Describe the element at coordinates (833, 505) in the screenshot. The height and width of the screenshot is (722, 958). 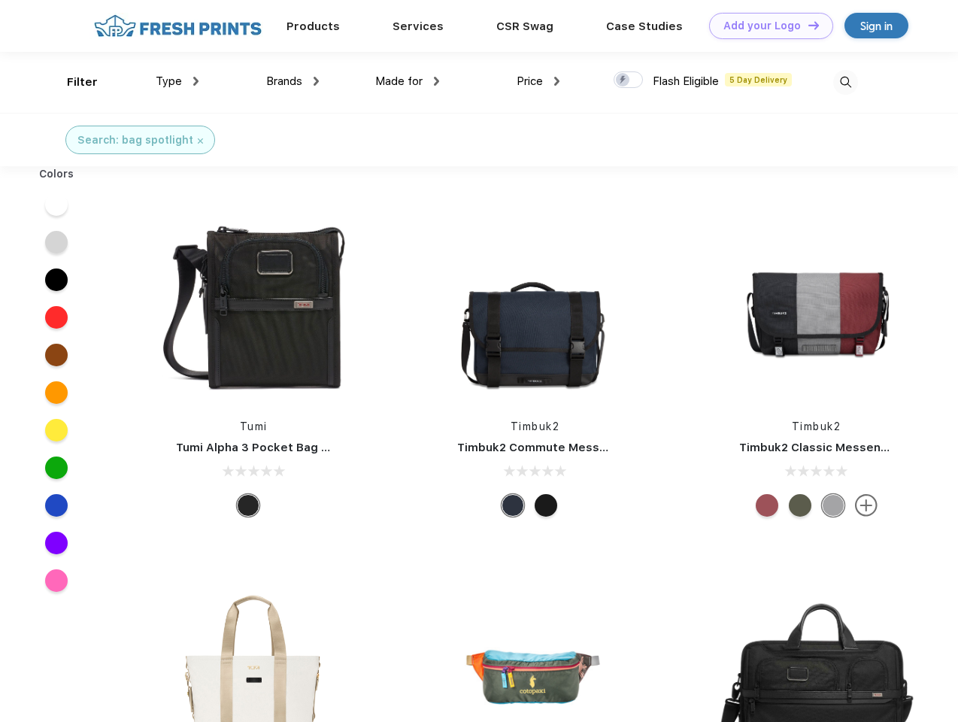
I see `div: Eco Rind Pop` at that location.